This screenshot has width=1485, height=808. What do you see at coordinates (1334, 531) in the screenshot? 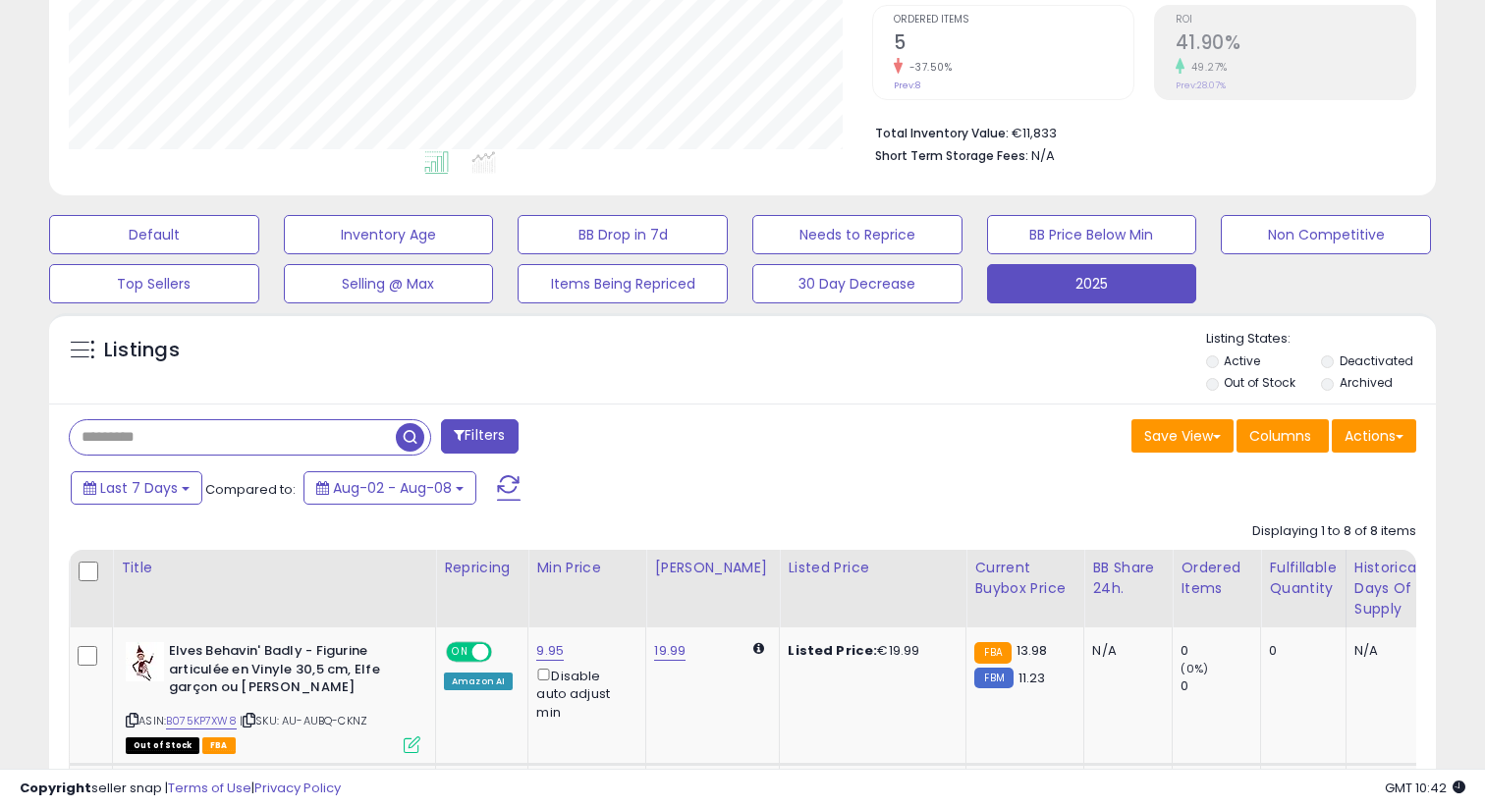
I see `div: Displaying 1 to 8 of 8 items` at bounding box center [1334, 531].